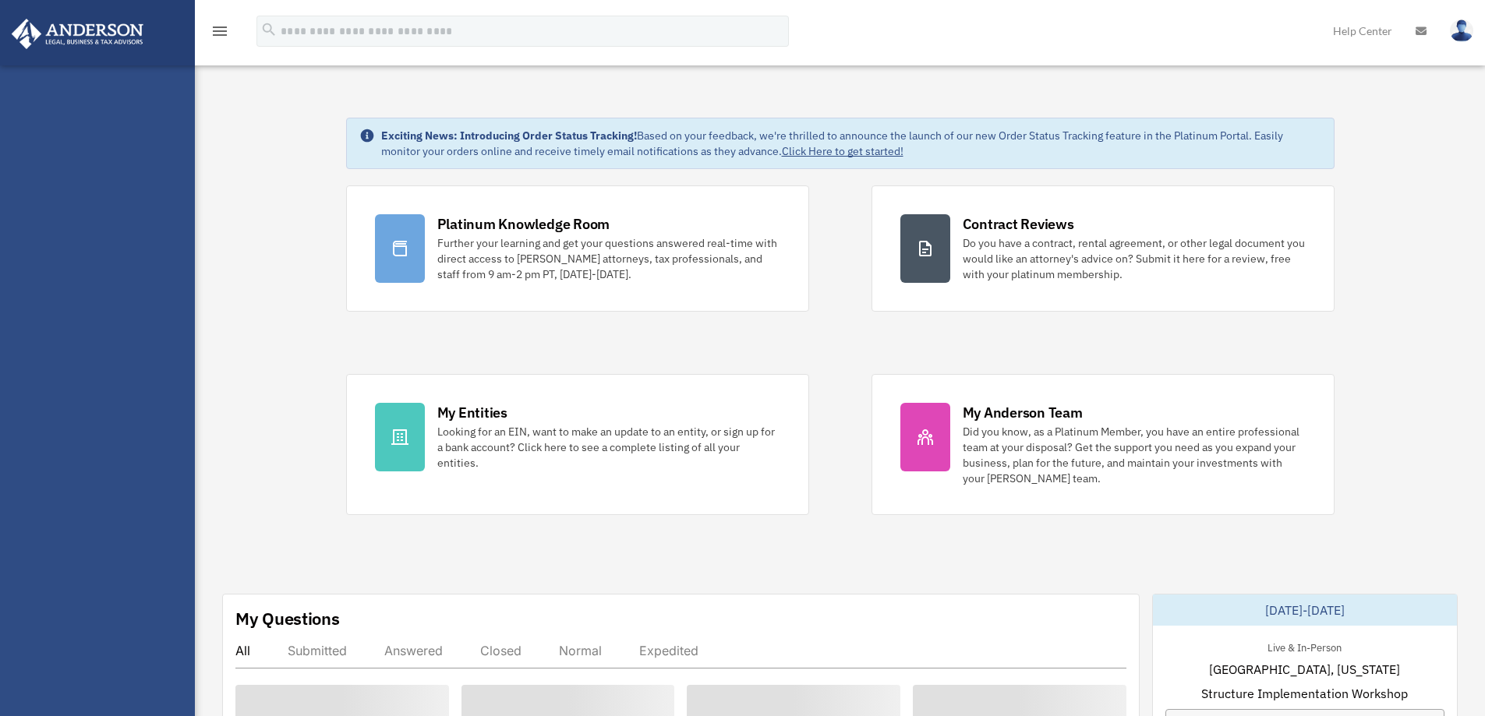 This screenshot has height=716, width=1485. What do you see at coordinates (609, 447) in the screenshot?
I see `div: Looking for an EIN, want to make an update to an entity, or sign up for a bank account? Click her...` at bounding box center [609, 447].